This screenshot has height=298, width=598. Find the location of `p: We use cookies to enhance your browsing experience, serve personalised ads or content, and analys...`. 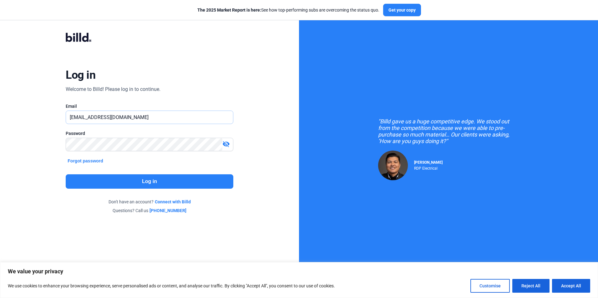

p: We use cookies to enhance your browsing experience, serve personalised ads or content, and analys... is located at coordinates (171, 286).